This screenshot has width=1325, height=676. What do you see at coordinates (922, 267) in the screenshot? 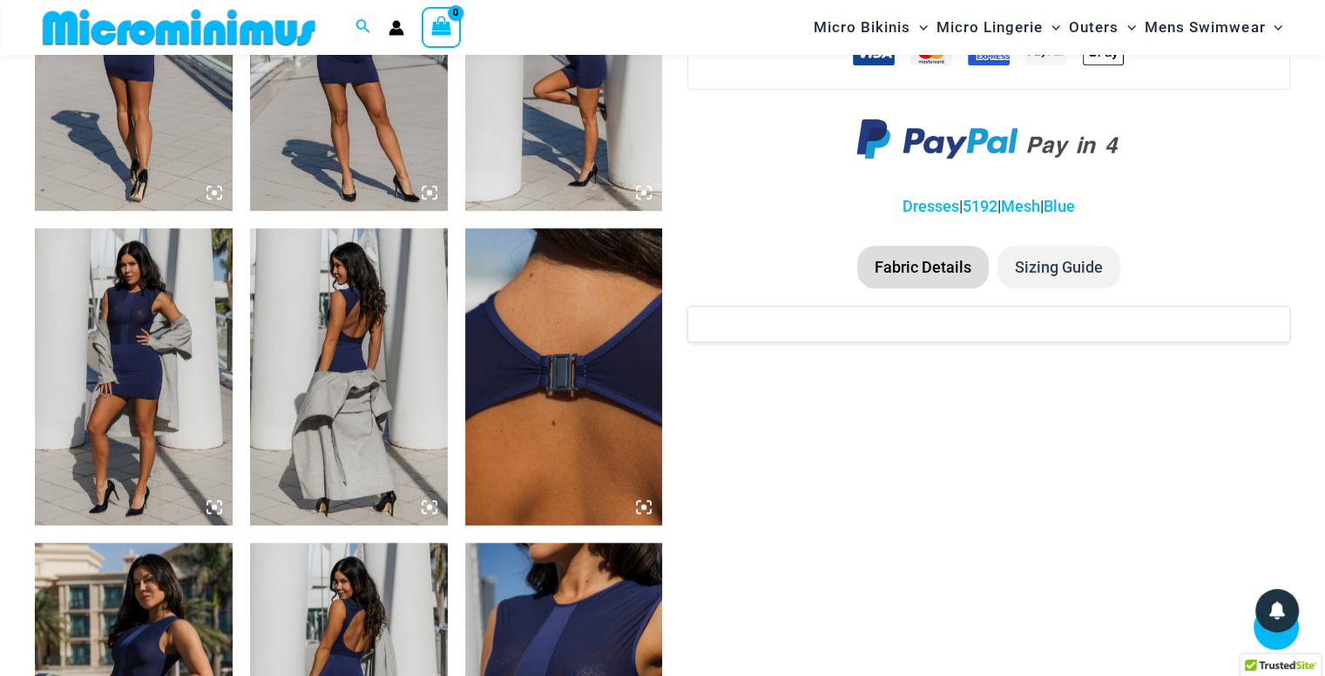
I see `li: Fabric Details` at bounding box center [922, 267].